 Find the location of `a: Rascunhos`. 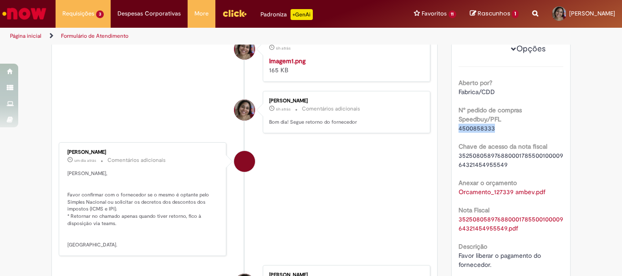

a: Rascunhos is located at coordinates (494, 14).